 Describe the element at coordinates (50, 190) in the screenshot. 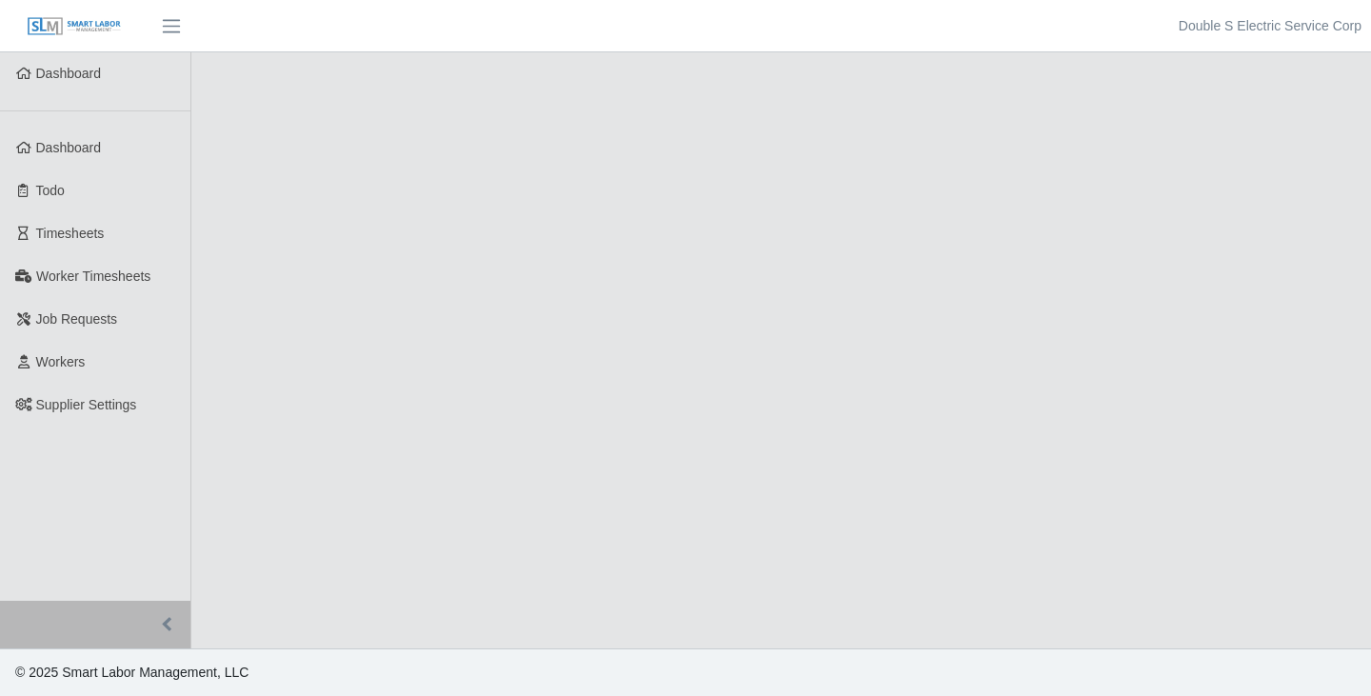

I see `span: Todo` at that location.